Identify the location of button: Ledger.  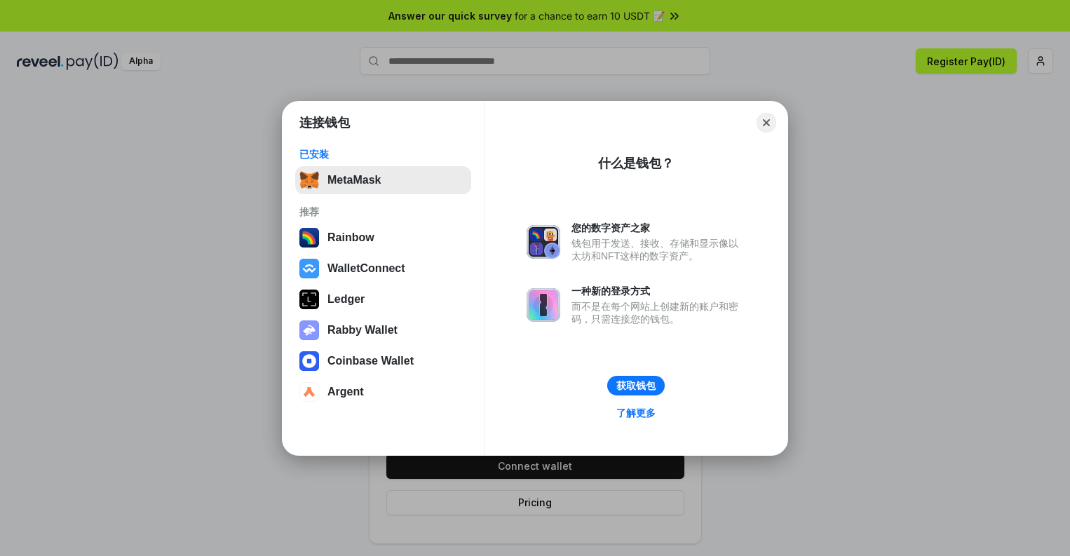
(383, 299).